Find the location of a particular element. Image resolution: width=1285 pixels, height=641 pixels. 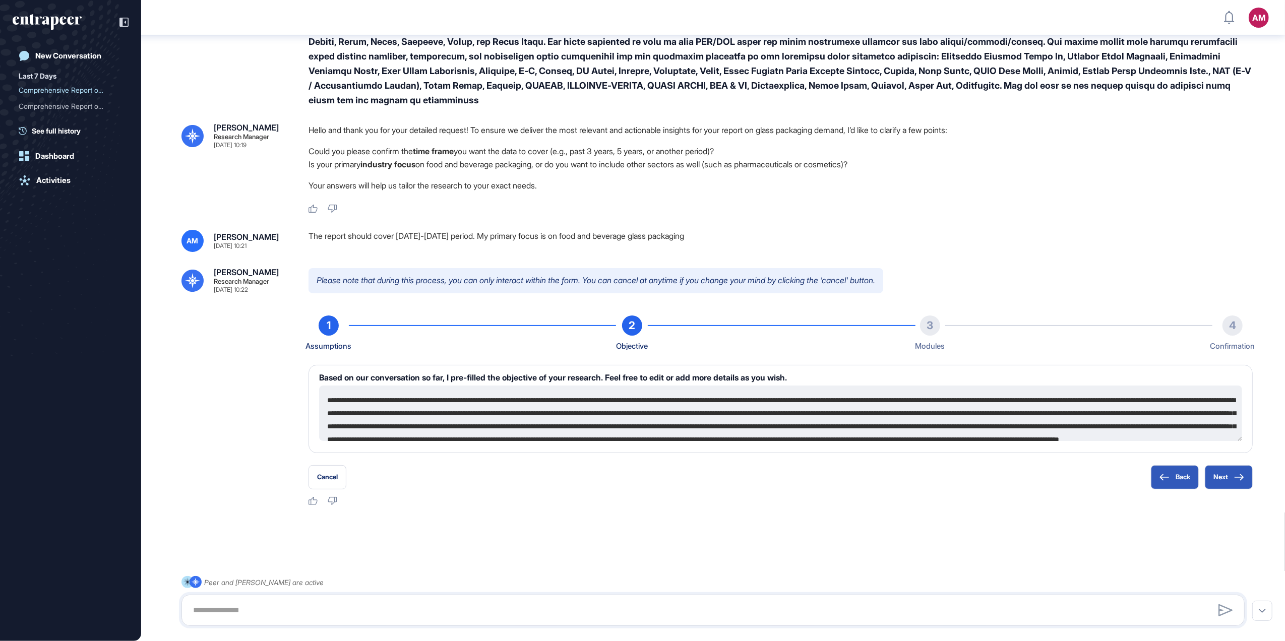

h6: Based on our conversation so far, I pre-filled the objective of your research. Feel free to edit ... is located at coordinates (780, 378).